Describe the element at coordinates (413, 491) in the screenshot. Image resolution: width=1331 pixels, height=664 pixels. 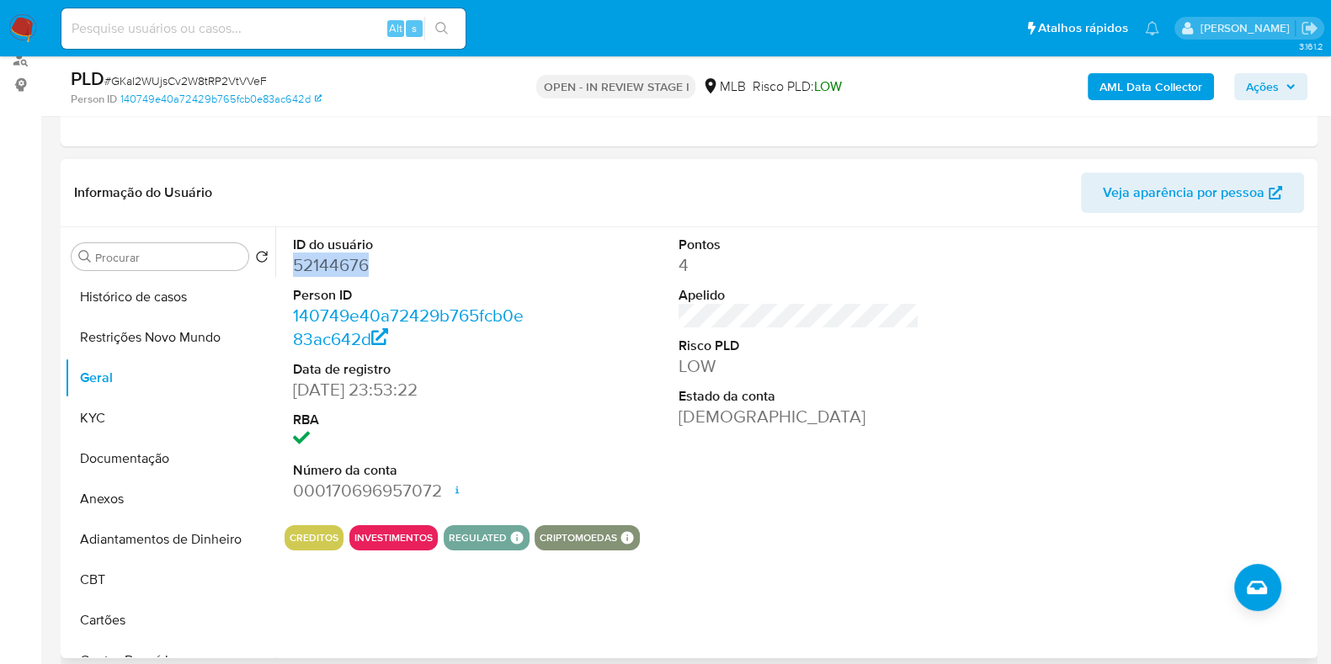
I see `dd: 000170696957072` at that location.